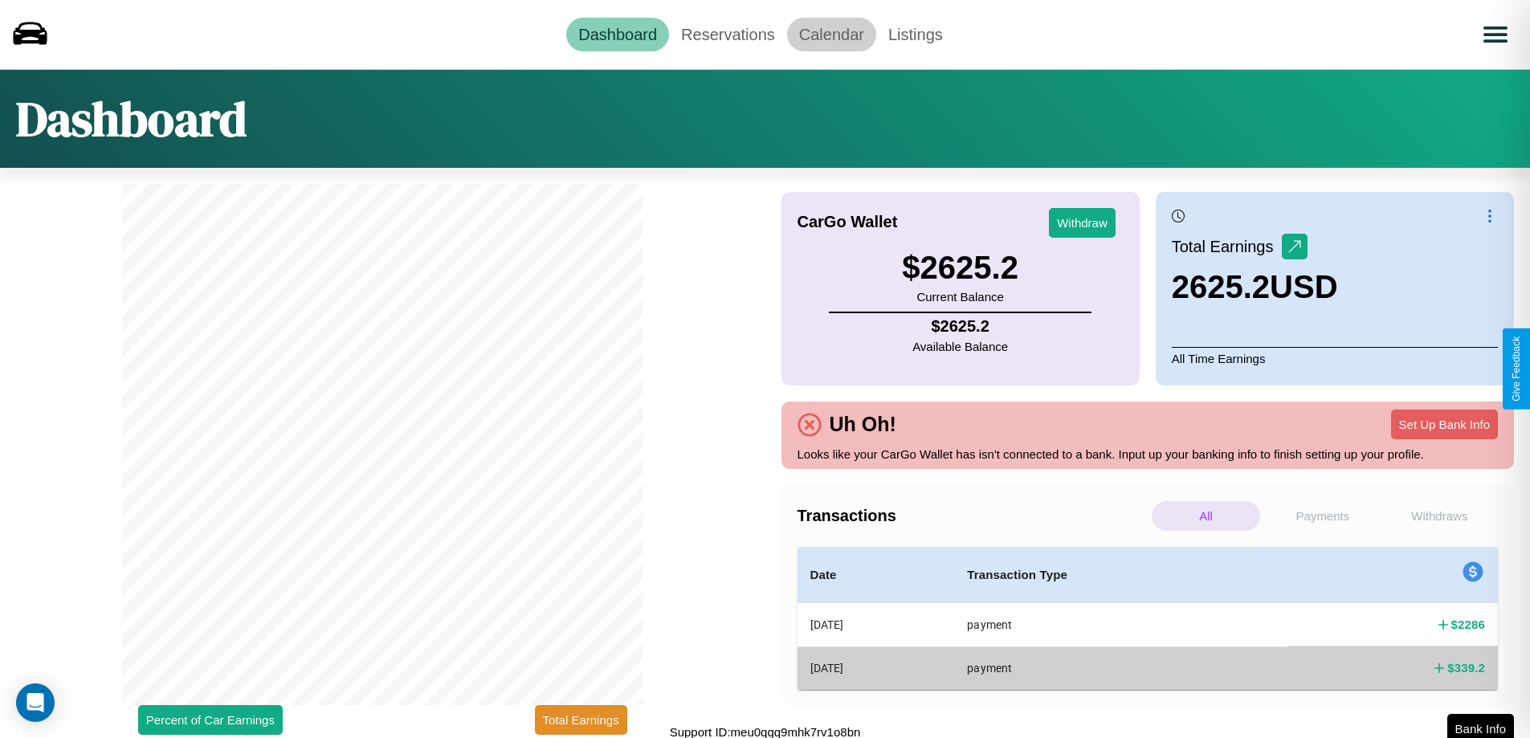  Describe the element at coordinates (1226, 247) in the screenshot. I see `p: Total Earnings` at that location.